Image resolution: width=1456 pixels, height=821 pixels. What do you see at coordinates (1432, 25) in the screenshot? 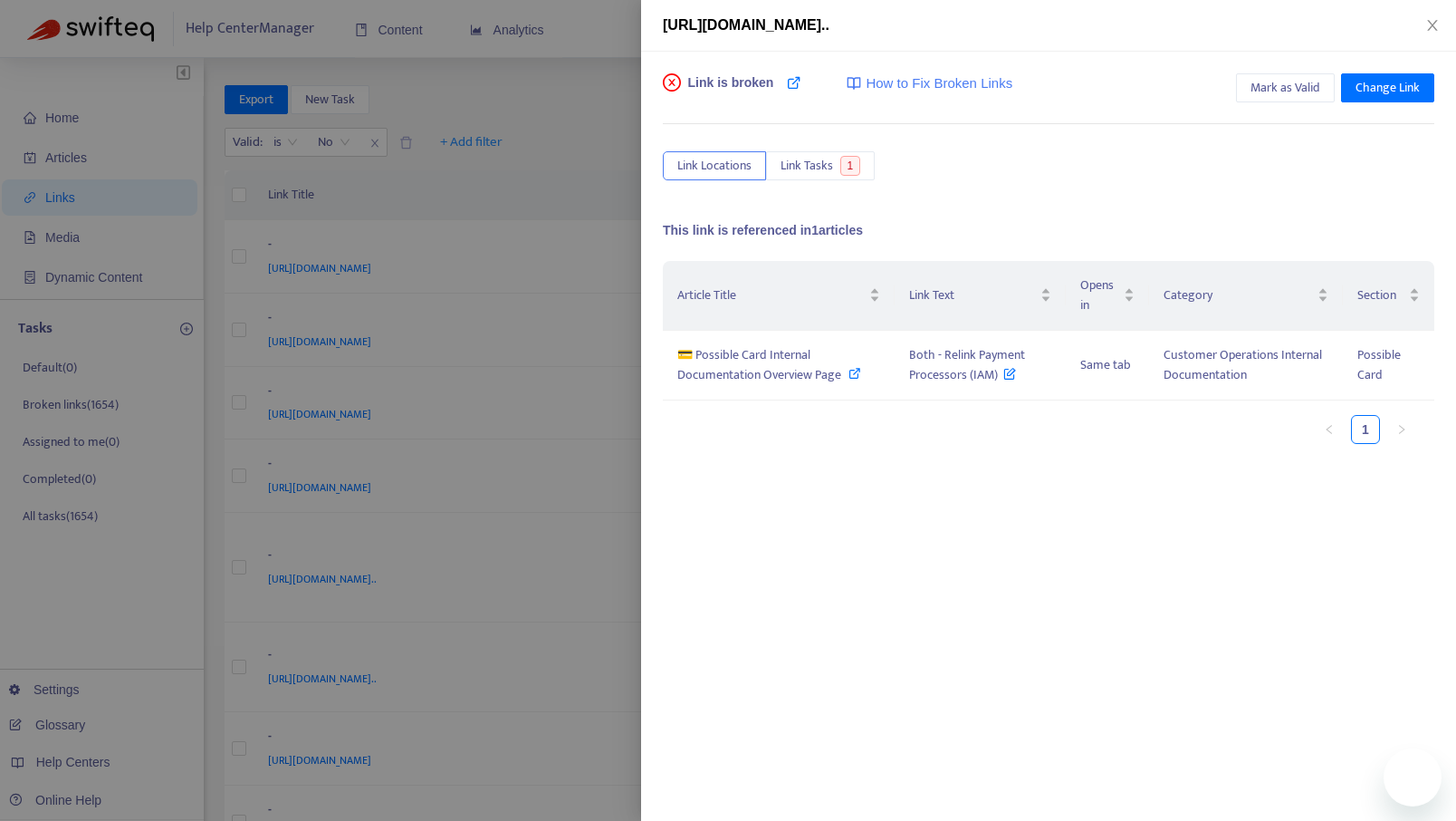
I see `button: Close` at bounding box center [1432, 25].